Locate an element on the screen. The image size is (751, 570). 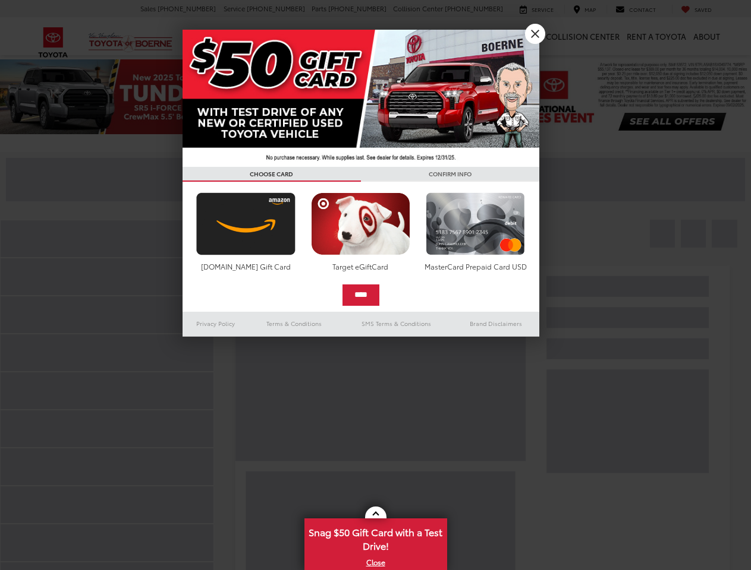
h3: CONFIRM INFO is located at coordinates (450, 174).